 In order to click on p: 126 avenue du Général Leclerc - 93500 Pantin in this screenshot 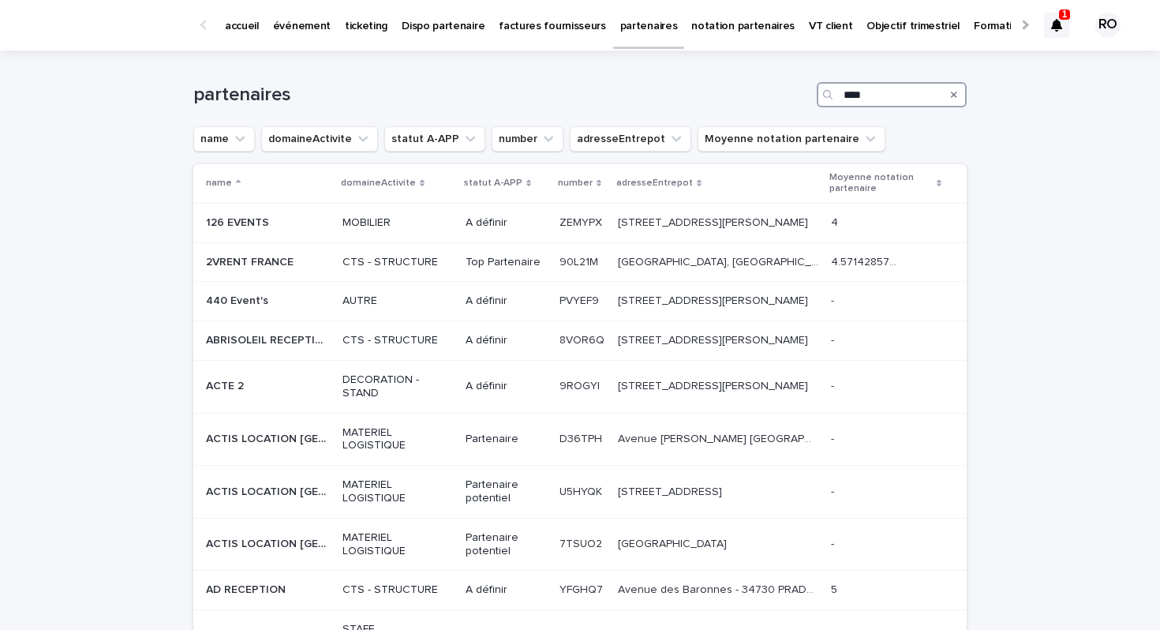, I will do `click(714, 221)`.